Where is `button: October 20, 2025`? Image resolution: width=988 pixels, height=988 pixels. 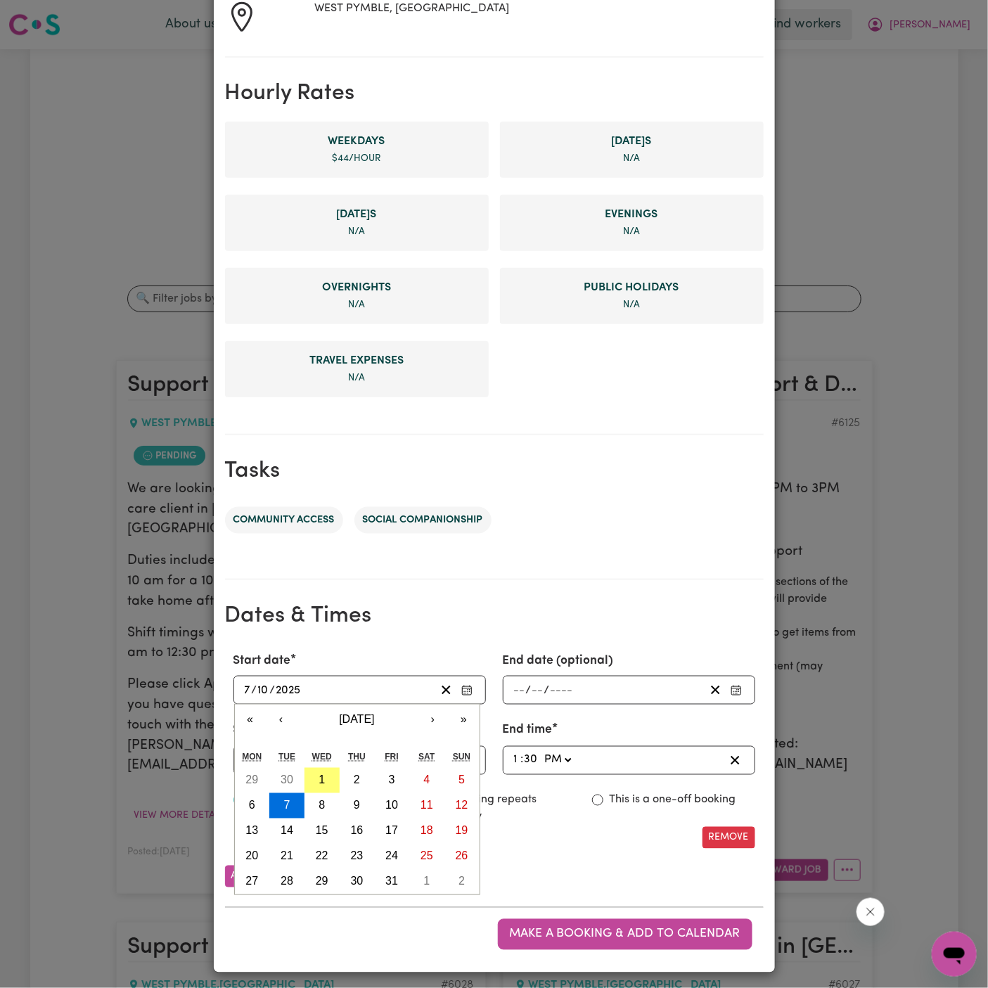
button: October 20, 2025 is located at coordinates (252, 856).